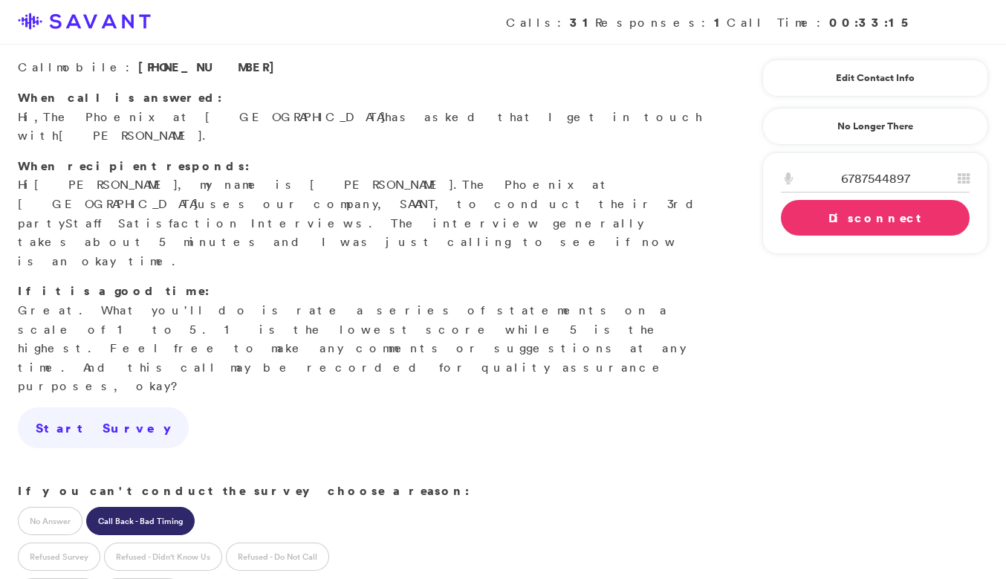 The image size is (1006, 579). I want to click on p: Hi, has asked that I get in touch with ., so click(362, 117).